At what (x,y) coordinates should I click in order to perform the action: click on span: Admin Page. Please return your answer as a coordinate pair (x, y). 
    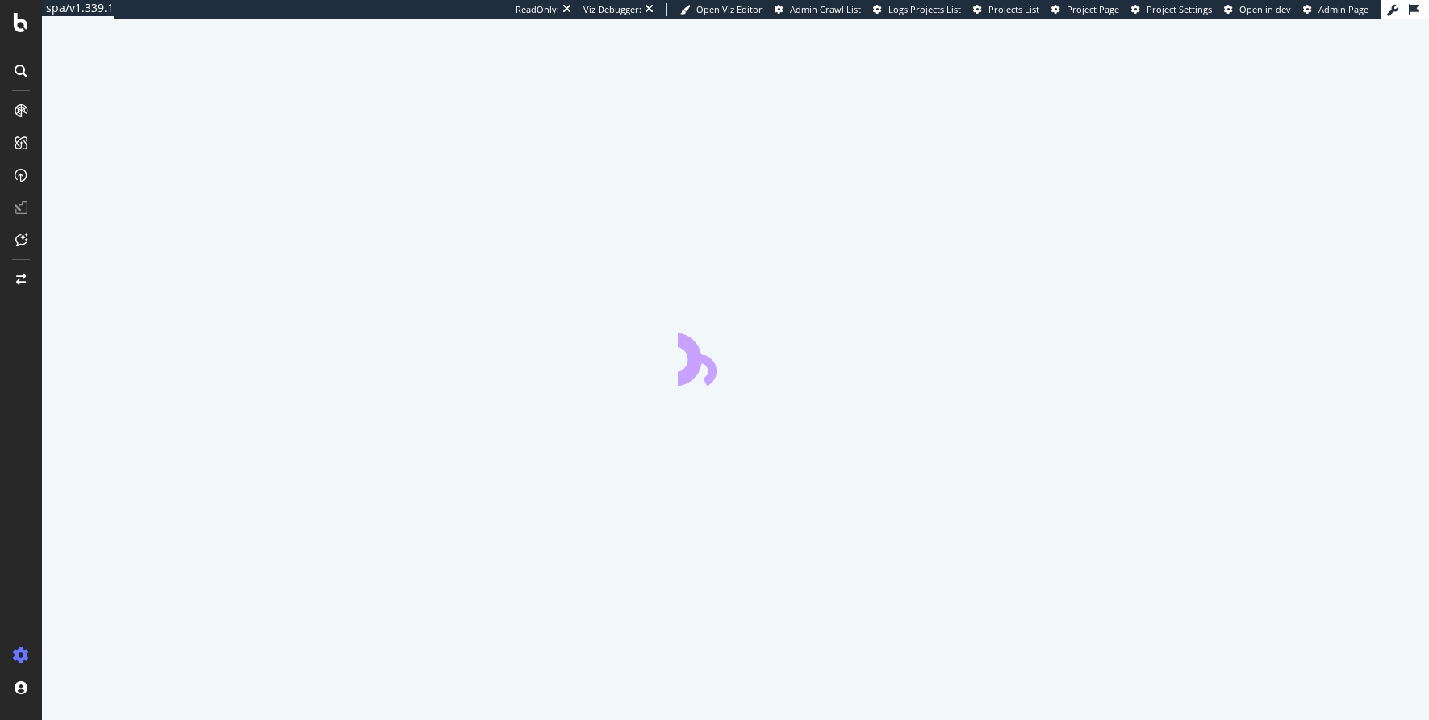
    Looking at the image, I should click on (1344, 9).